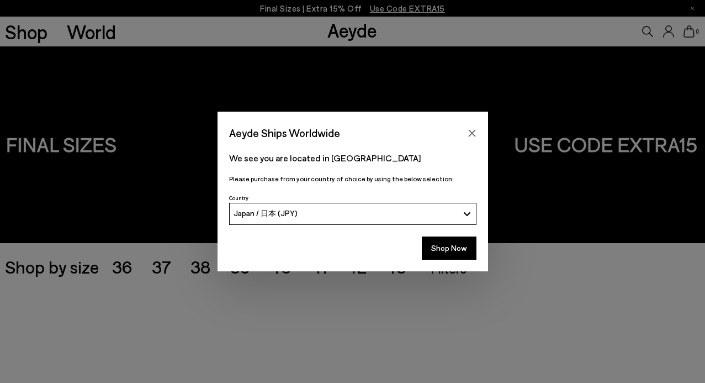  Describe the element at coordinates (472, 133) in the screenshot. I see `button: Close` at that location.